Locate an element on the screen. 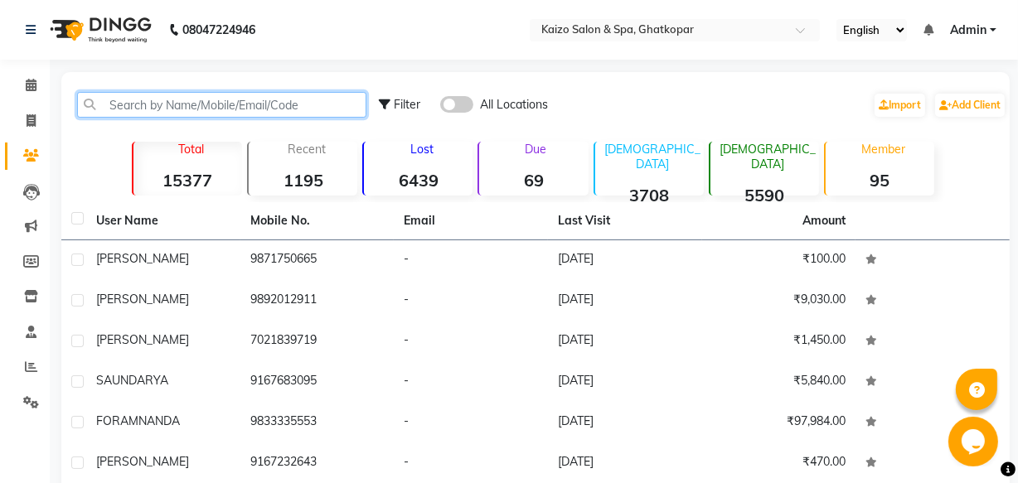  span: NANDA is located at coordinates (159, 421).